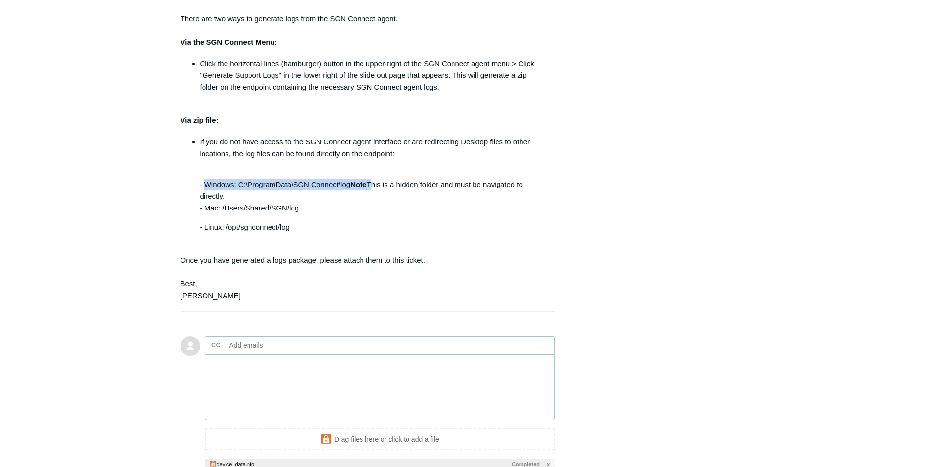 The height and width of the screenshot is (467, 928). What do you see at coordinates (380, 387) in the screenshot?
I see `textarea: Add your reply` at bounding box center [380, 387].